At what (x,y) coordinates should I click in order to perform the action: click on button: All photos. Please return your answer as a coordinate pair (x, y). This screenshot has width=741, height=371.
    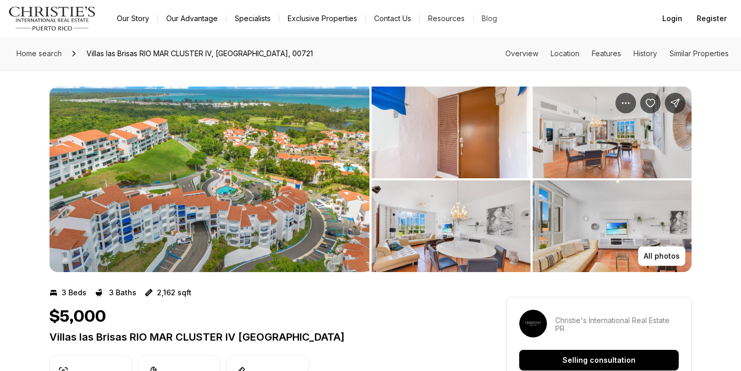
    Looking at the image, I should click on (662, 256).